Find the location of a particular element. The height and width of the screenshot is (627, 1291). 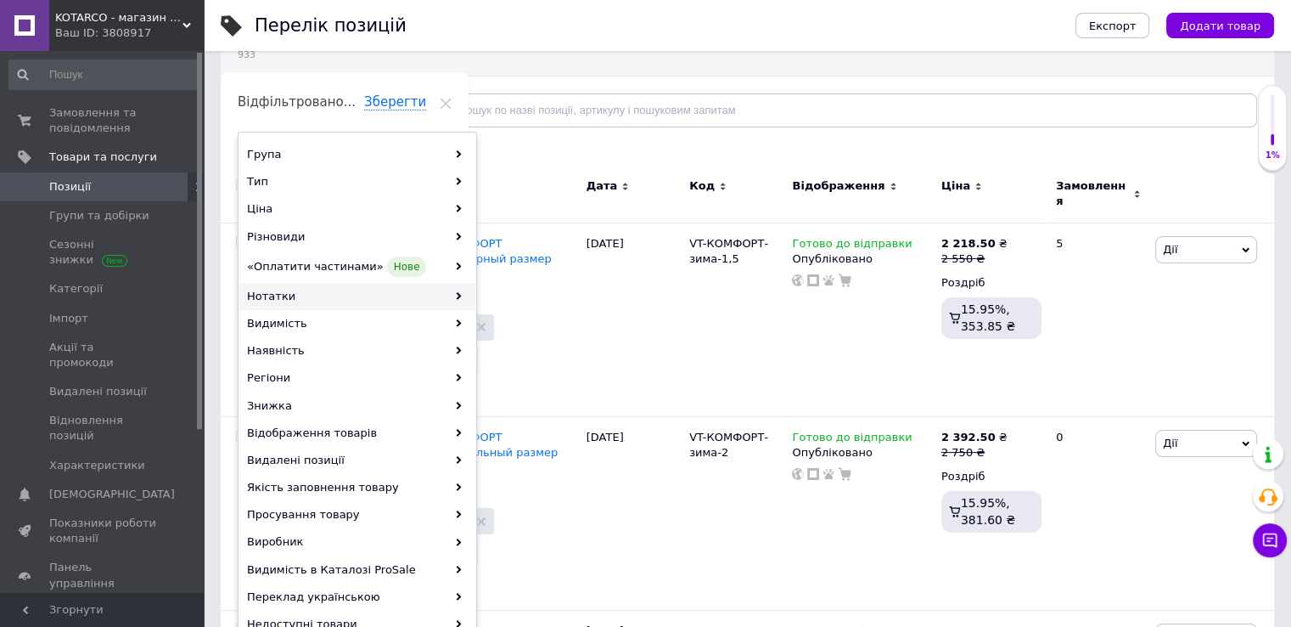

span: VT-КОМФОРТ-зима-2 is located at coordinates (728, 444).